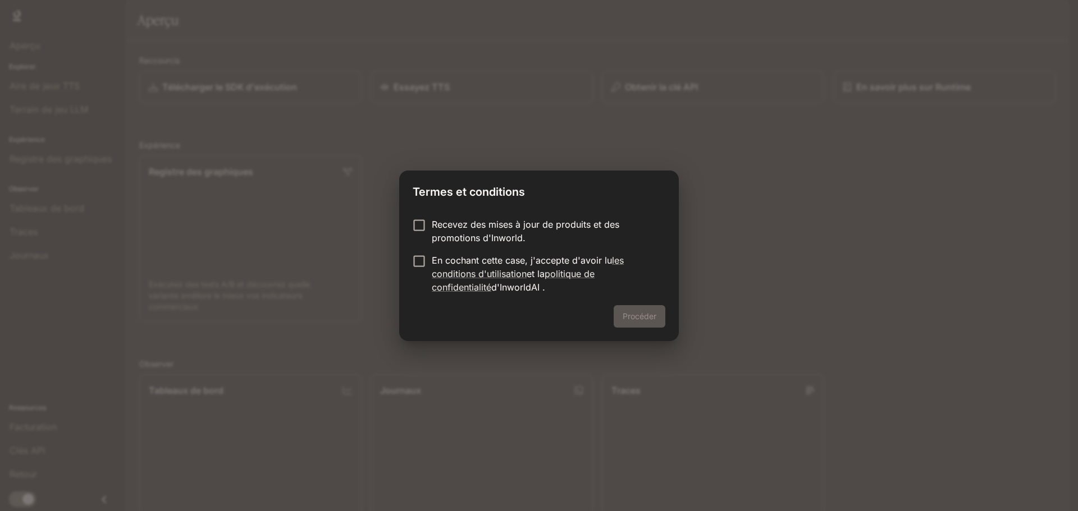  I want to click on font: Termes et conditions, so click(469, 192).